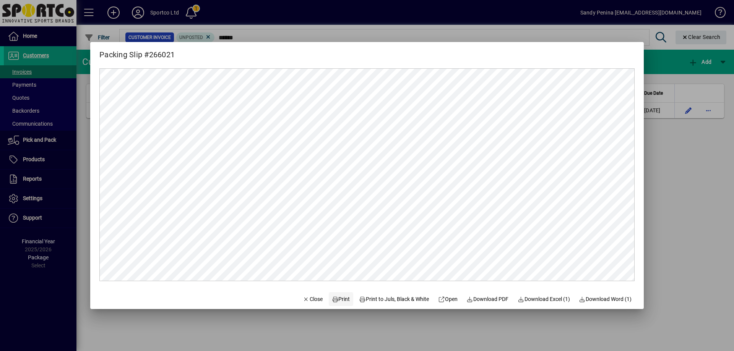 The image size is (734, 351). Describe the element at coordinates (606, 299) in the screenshot. I see `span: Download Word (1)` at that location.